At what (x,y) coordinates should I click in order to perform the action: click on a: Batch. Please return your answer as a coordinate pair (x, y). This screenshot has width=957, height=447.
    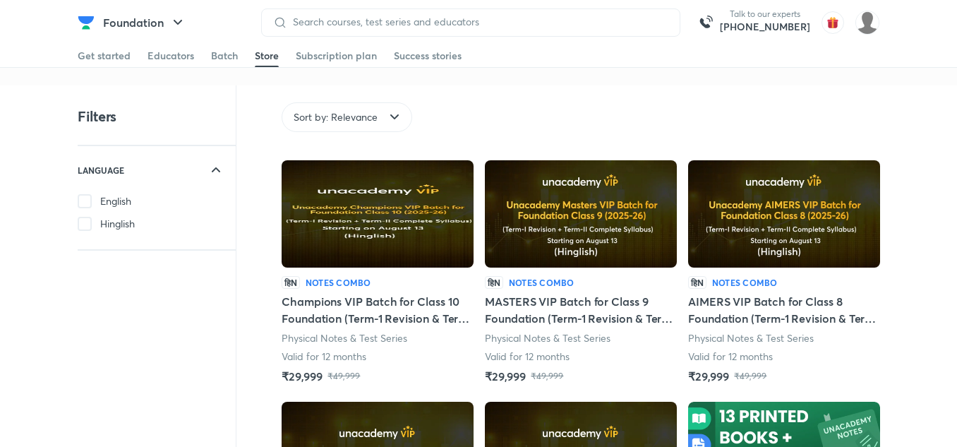
    Looking at the image, I should click on (224, 56).